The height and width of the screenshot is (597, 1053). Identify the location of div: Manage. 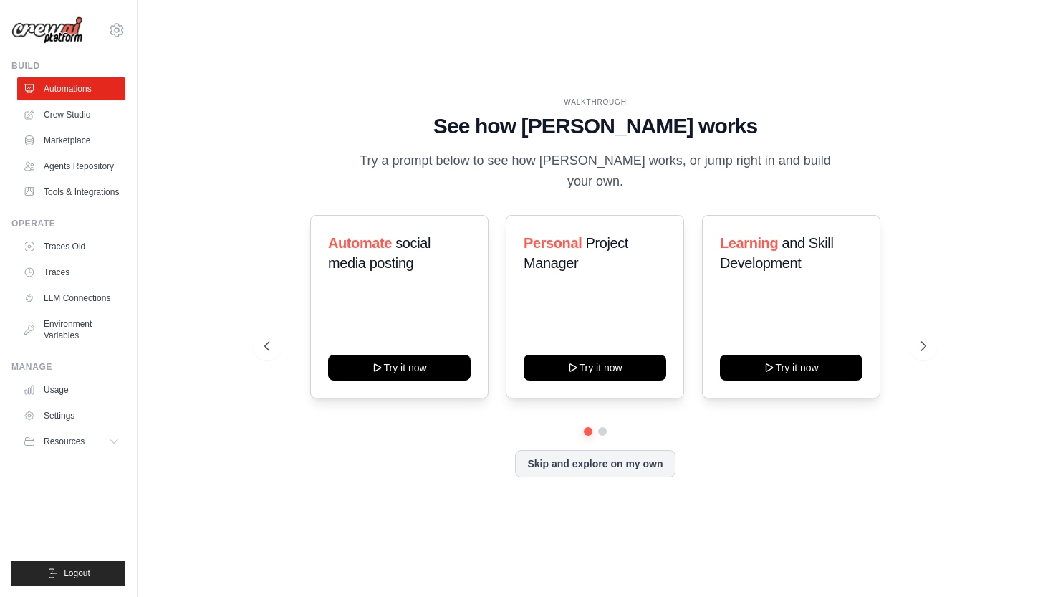
(68, 367).